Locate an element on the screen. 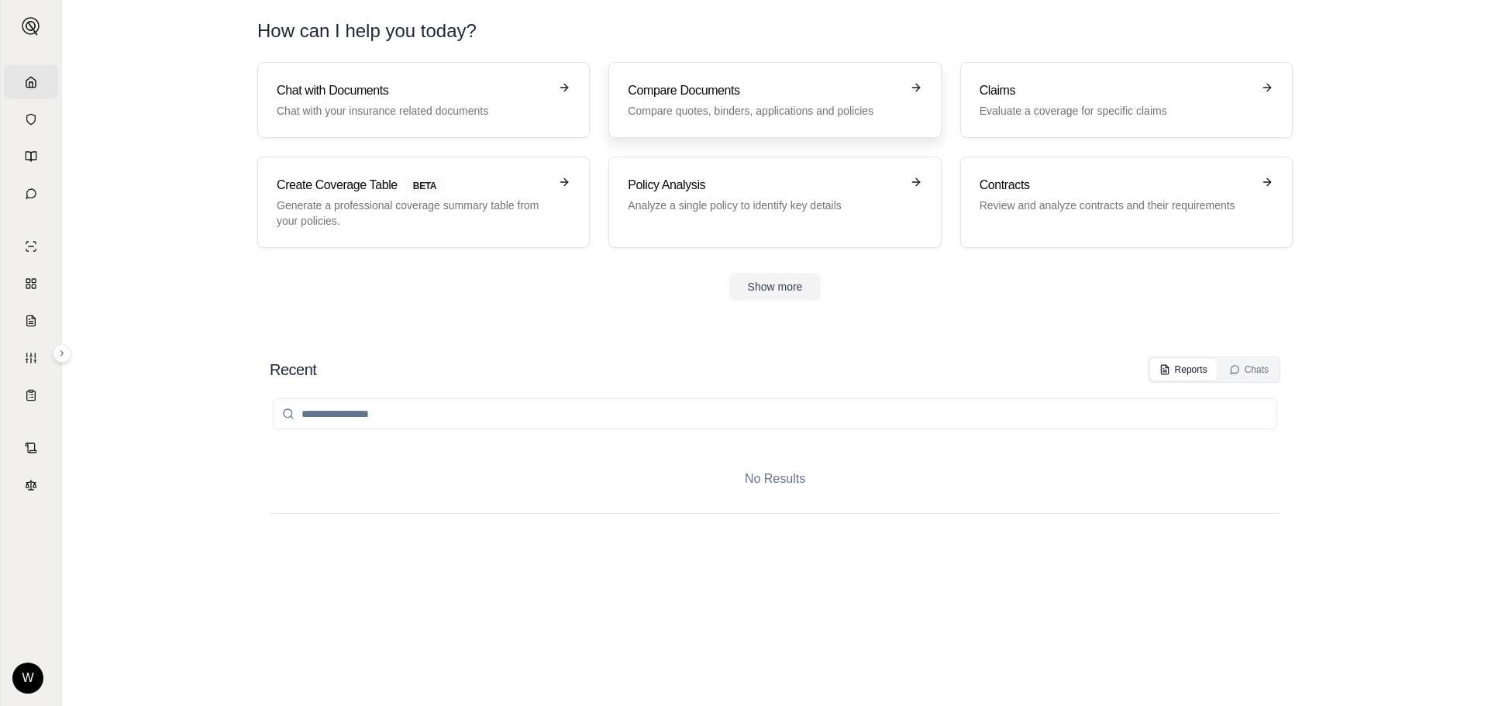  div: No Results is located at coordinates (775, 479).